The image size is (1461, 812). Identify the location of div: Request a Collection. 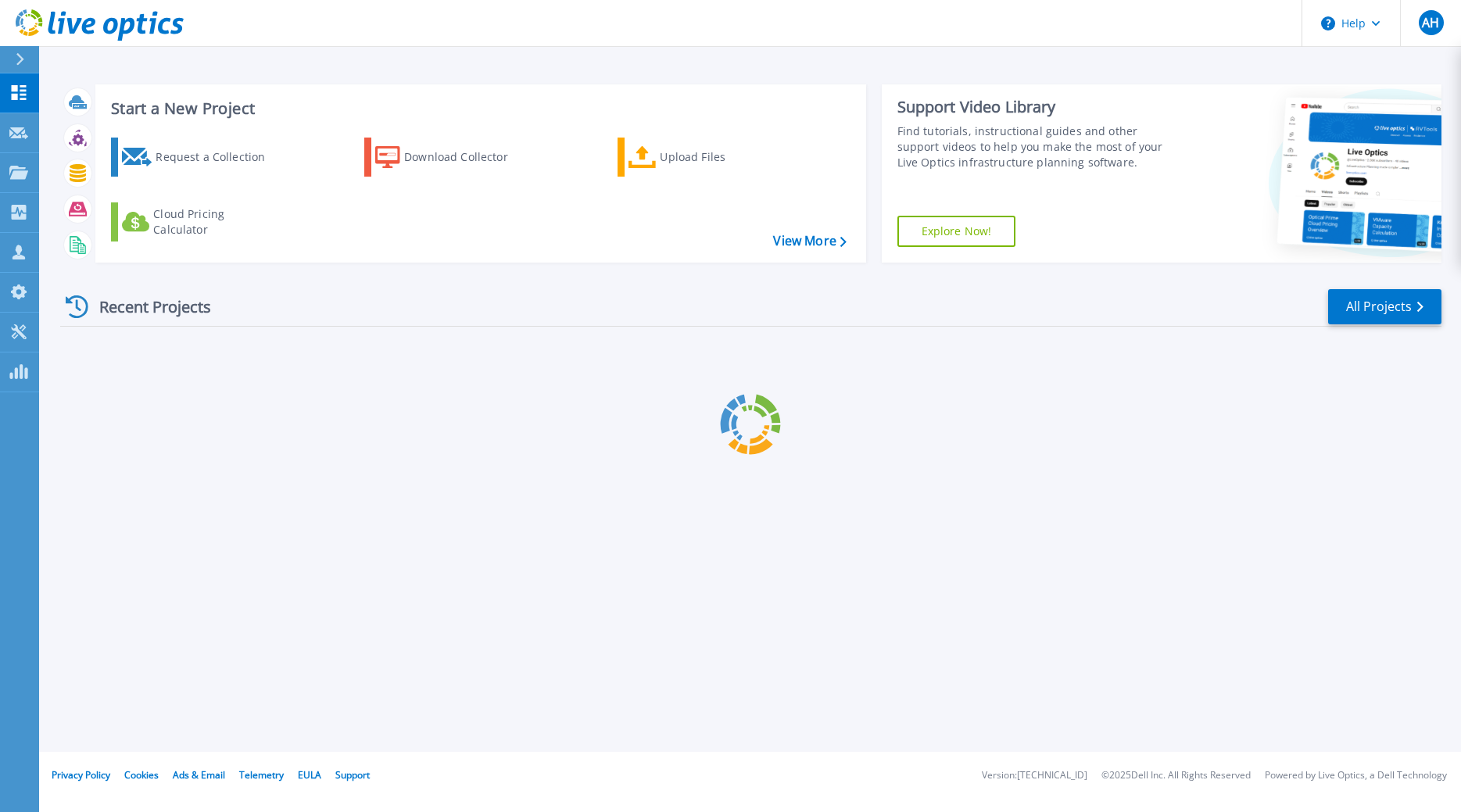
(218, 157).